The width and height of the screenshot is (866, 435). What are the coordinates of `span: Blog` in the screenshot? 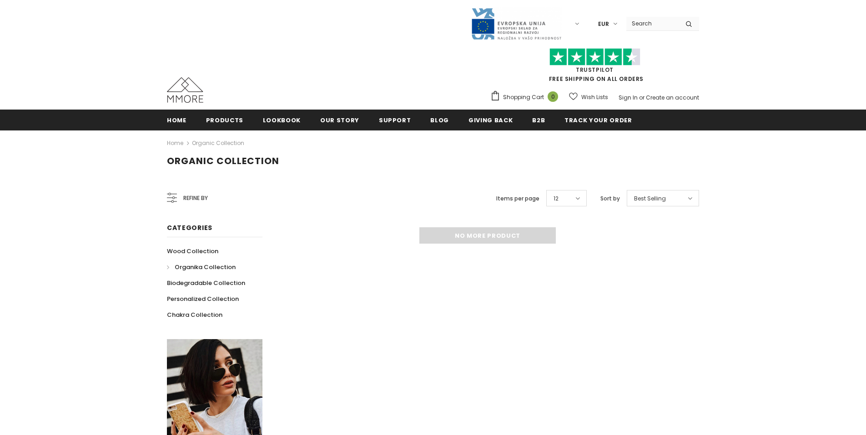 It's located at (439, 120).